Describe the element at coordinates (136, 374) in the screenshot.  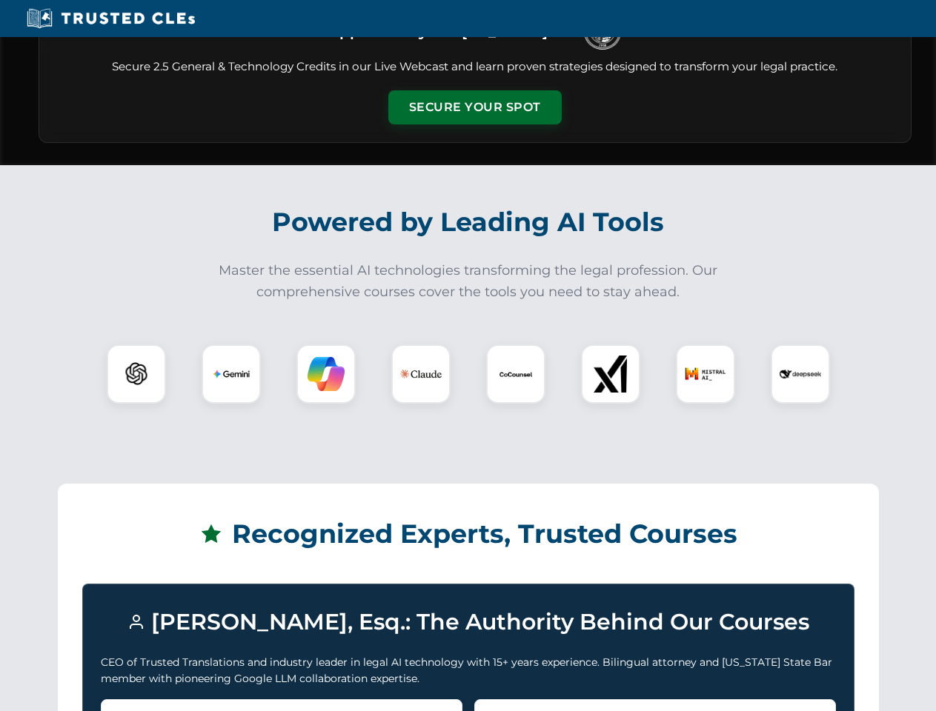
I see `div: ChatGPT` at that location.